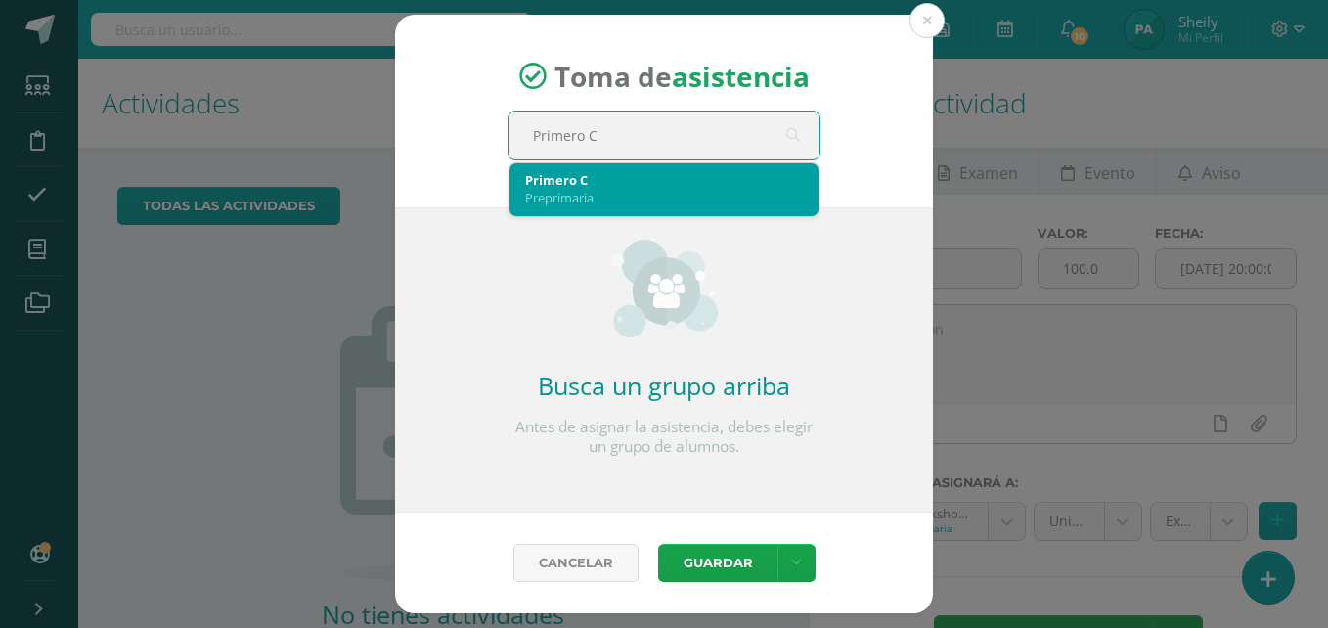 The width and height of the screenshot is (1328, 628). I want to click on strong: asistencia, so click(740, 76).